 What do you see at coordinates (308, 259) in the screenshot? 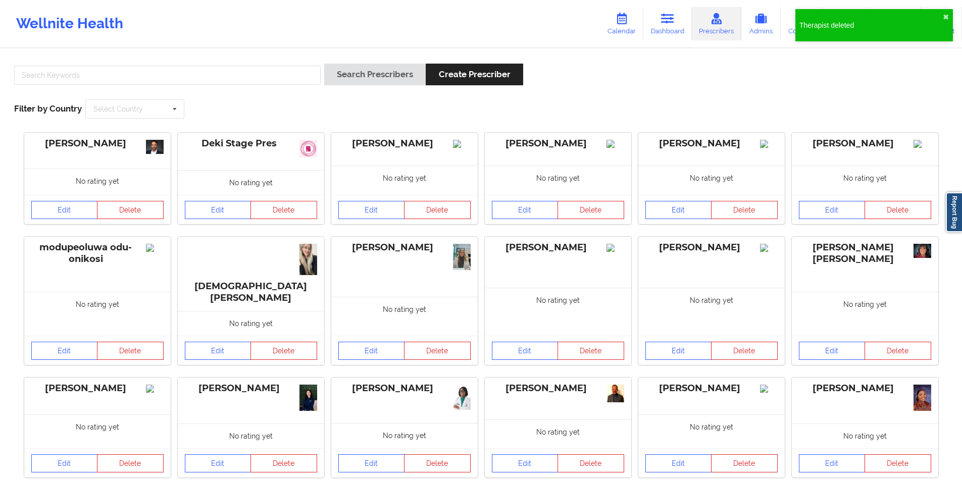
I see `img: 0052e3ff-777b-4aca-b0e1-080d590c5aa1_IMG_7016.JPG` at bounding box center [308, 259].